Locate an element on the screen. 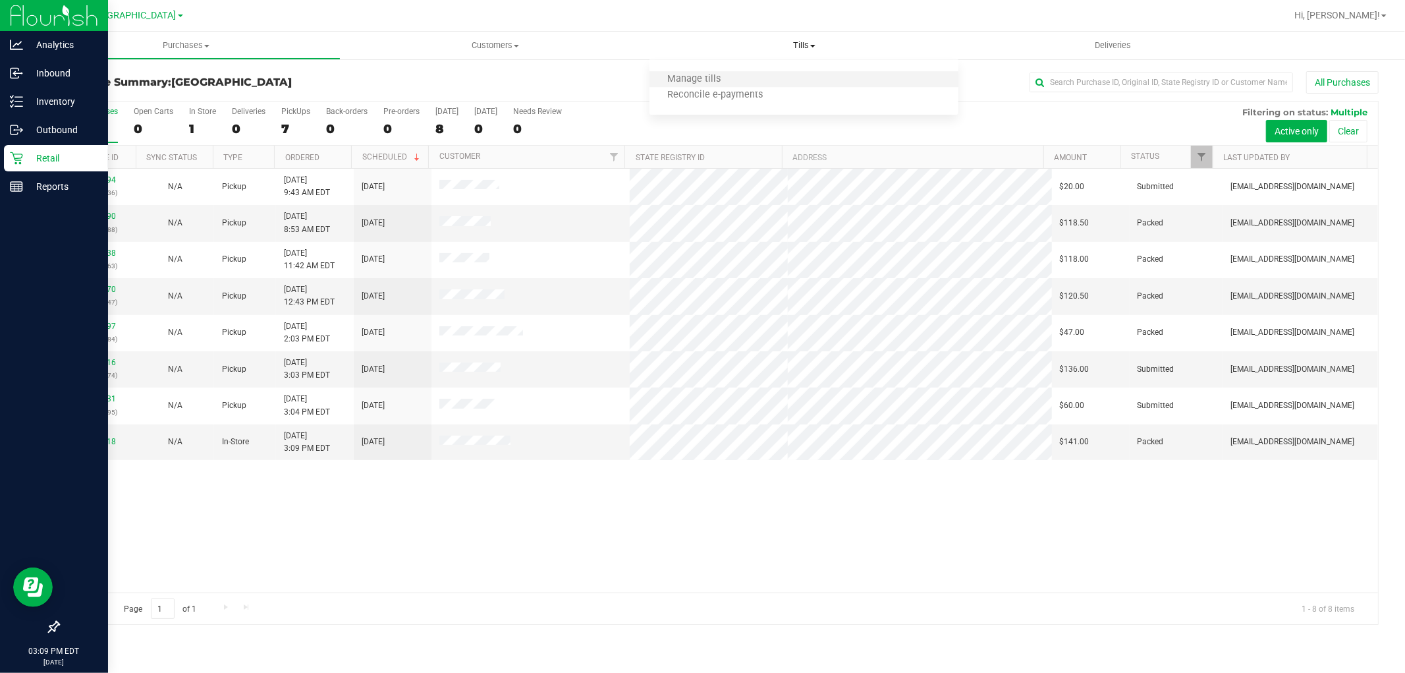 The image size is (1405, 673). a: Customer is located at coordinates (460, 156).